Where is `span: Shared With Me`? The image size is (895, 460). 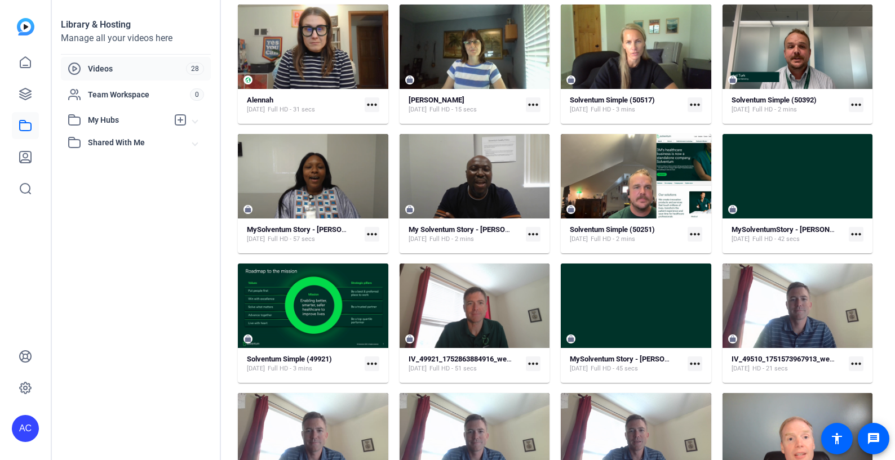 span: Shared With Me is located at coordinates (140, 143).